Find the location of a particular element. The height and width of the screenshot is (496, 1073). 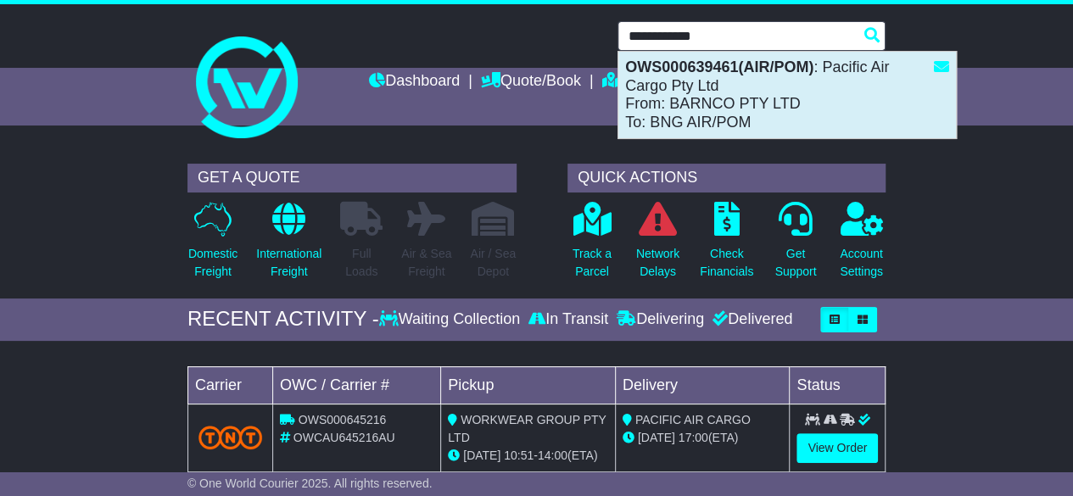

a: NetworkDelays is located at coordinates (658, 245).